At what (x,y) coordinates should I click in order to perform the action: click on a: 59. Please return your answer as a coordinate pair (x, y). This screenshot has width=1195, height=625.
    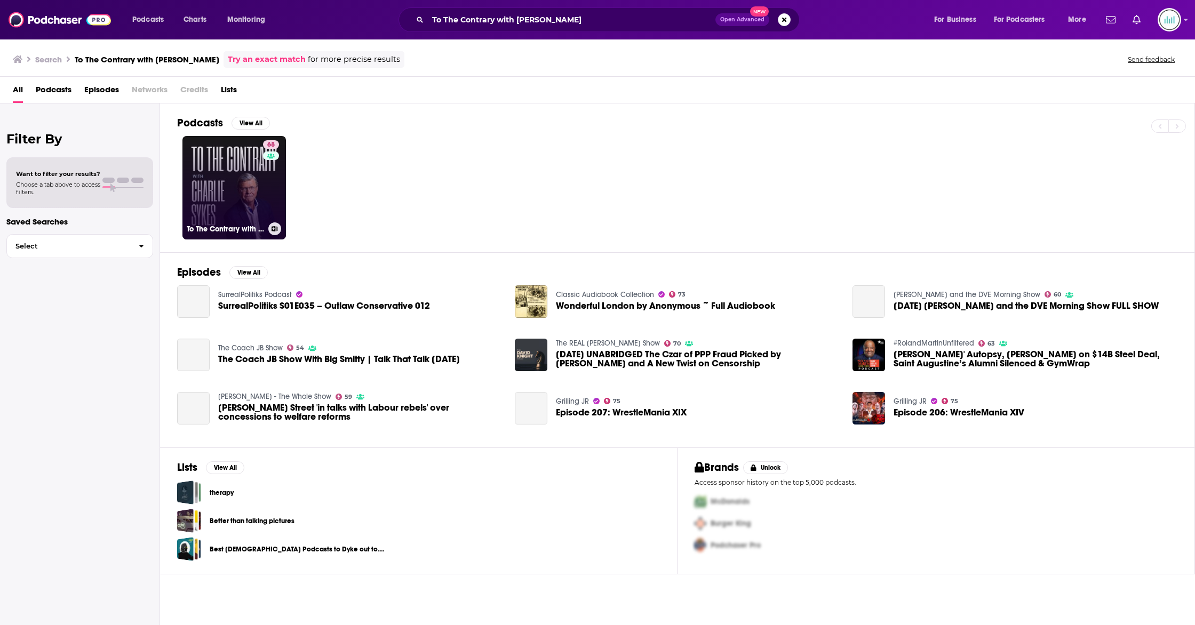
    Looking at the image, I should click on (344, 397).